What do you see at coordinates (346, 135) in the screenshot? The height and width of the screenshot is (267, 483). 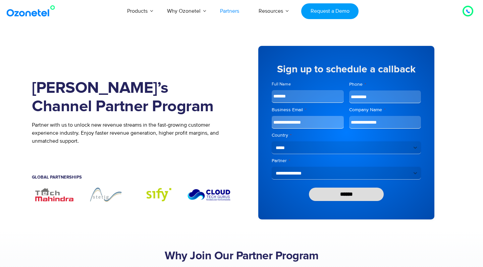 I see `label: Country` at bounding box center [346, 135].